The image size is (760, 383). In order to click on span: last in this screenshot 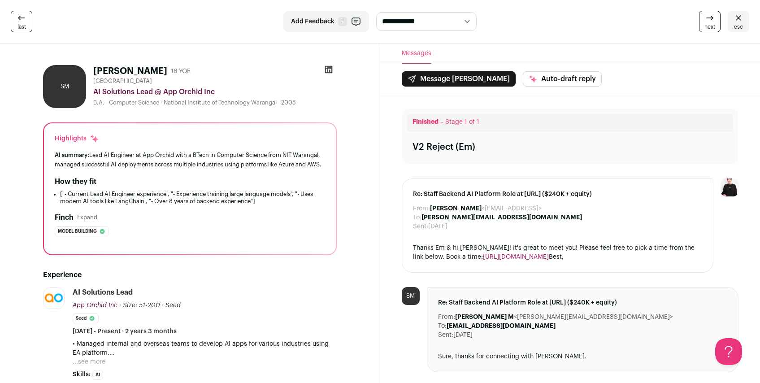, I will do `click(22, 27)`.